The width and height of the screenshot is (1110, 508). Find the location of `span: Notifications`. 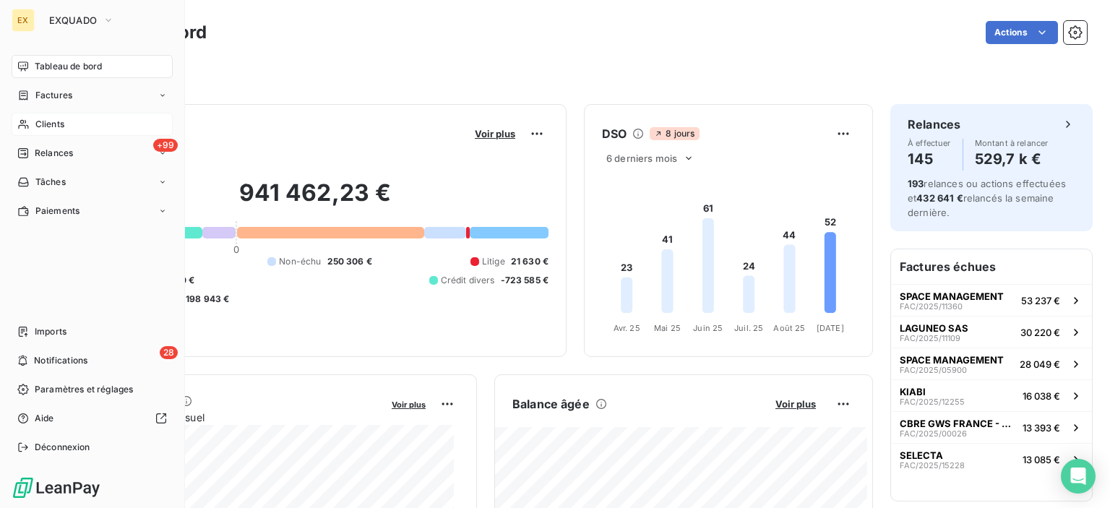

span: Notifications is located at coordinates (61, 361).